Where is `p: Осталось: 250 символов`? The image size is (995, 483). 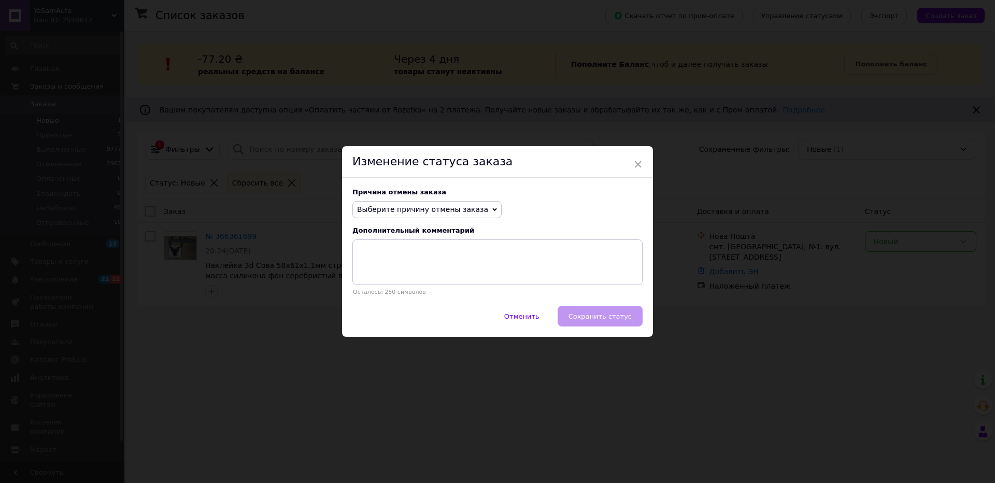 p: Осталось: 250 символов is located at coordinates (497, 292).